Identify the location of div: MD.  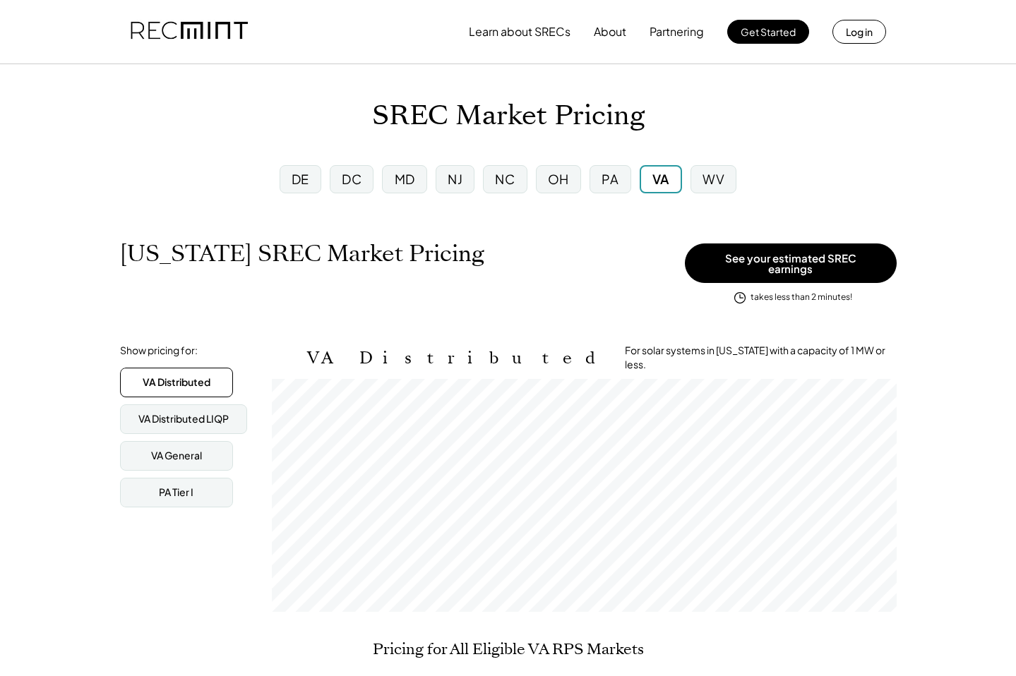
(404, 179).